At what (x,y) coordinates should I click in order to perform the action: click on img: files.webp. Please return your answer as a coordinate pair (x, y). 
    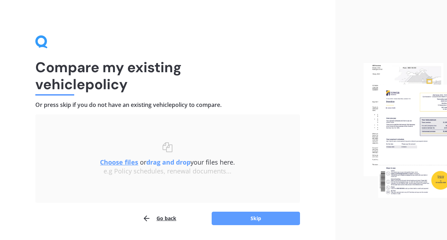
    Looking at the image, I should click on (406, 130).